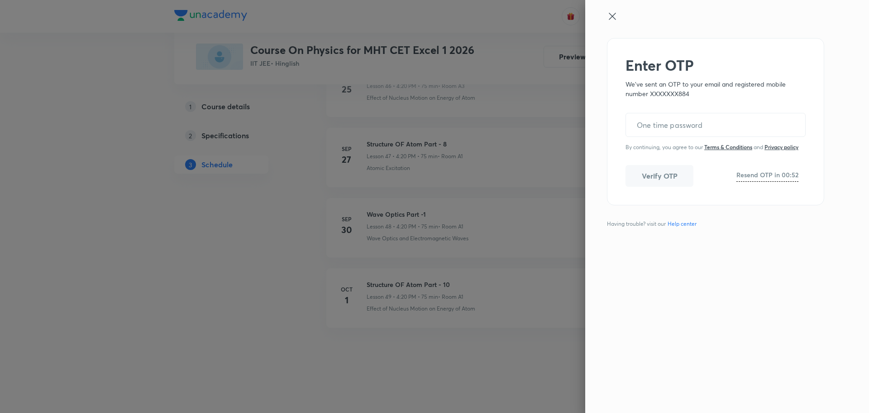 This screenshot has height=413, width=869. What do you see at coordinates (716, 147) in the screenshot?
I see `div: By continuing, you agree to our and` at bounding box center [716, 147].